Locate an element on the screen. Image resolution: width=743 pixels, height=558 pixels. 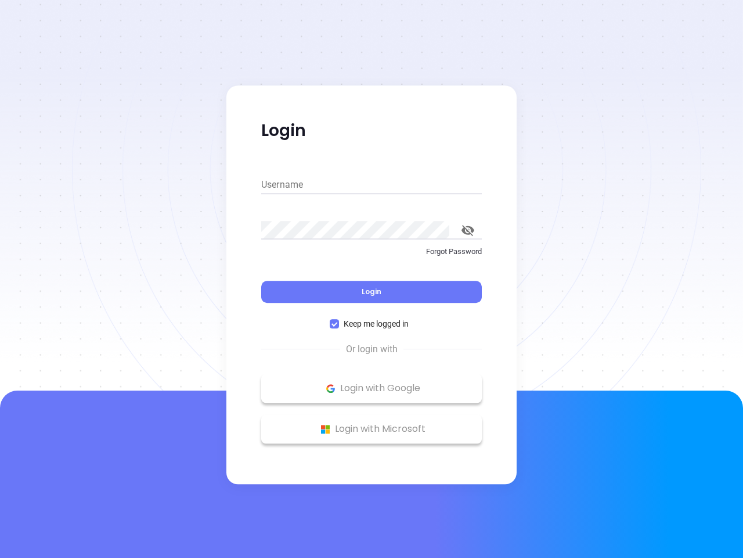
button: toggle password visibility is located at coordinates (468, 230).